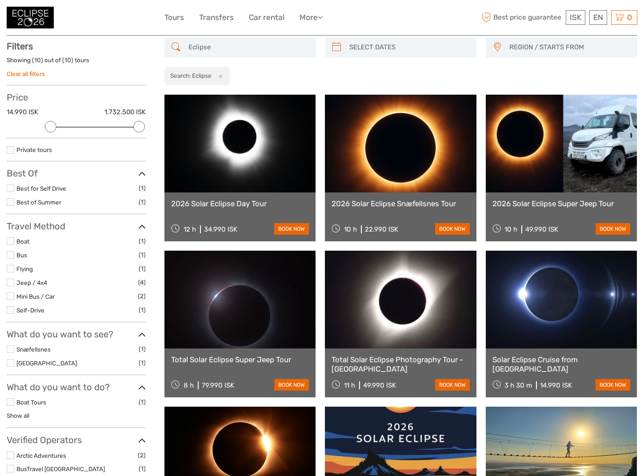  I want to click on h3: Verified Operators, so click(76, 440).